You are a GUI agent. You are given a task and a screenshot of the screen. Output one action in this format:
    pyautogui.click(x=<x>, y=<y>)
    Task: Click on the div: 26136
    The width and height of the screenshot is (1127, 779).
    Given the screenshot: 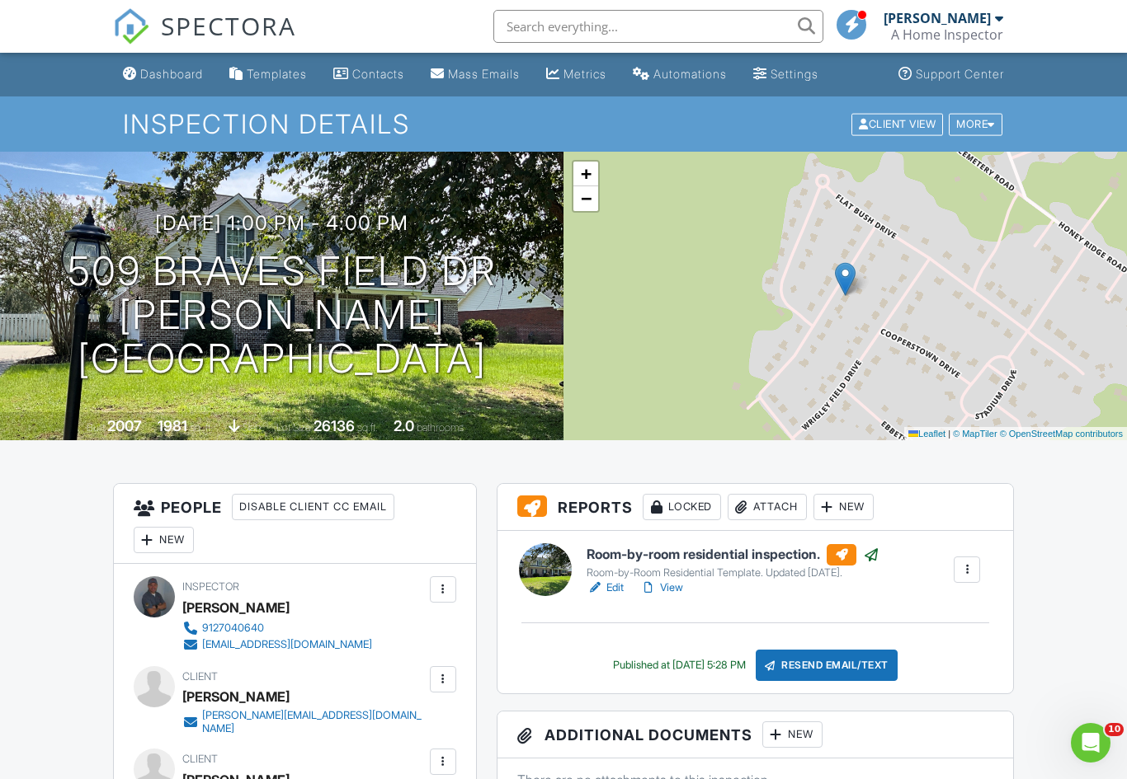 What is the action you would take?
    pyautogui.click(x=334, y=426)
    